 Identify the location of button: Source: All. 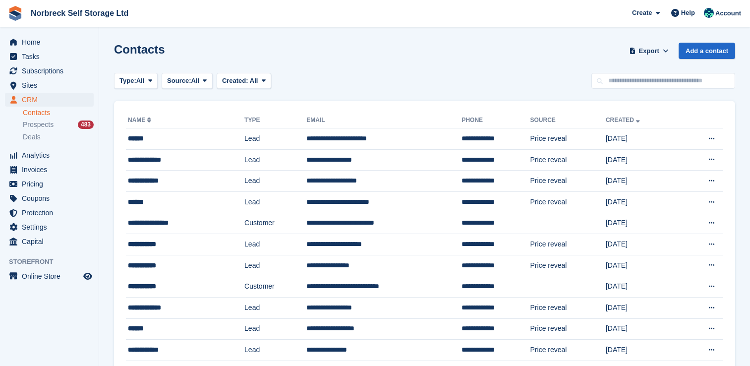
(187, 81).